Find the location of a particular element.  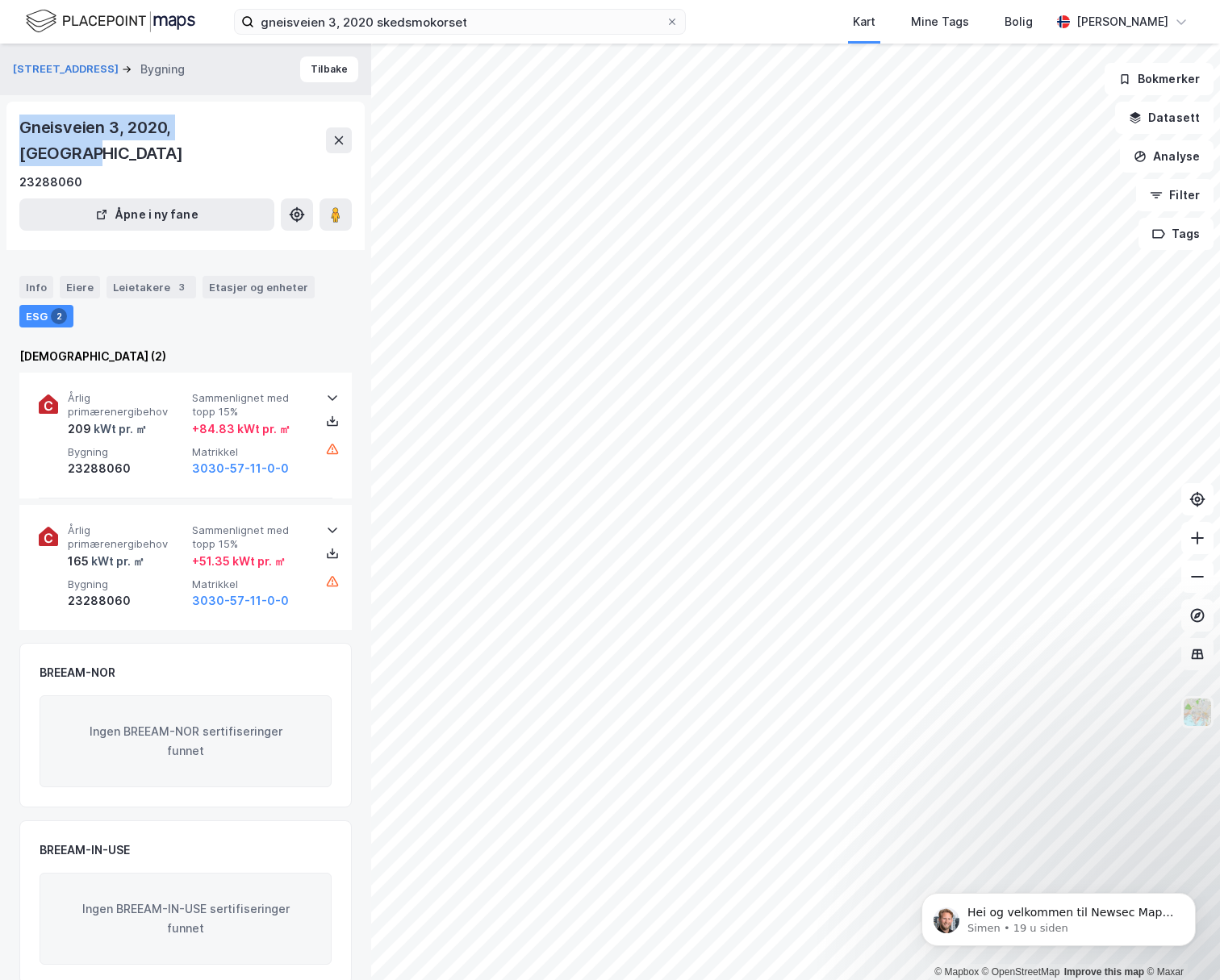

button: Bokmerker is located at coordinates (1159, 79).